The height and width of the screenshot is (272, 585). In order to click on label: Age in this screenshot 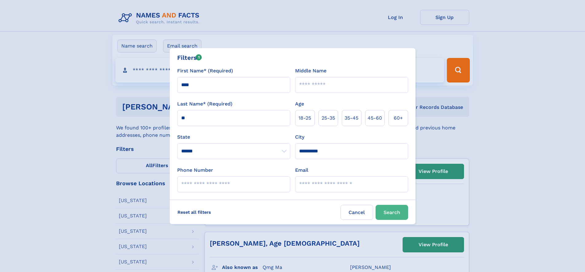, I will do `click(299, 104)`.